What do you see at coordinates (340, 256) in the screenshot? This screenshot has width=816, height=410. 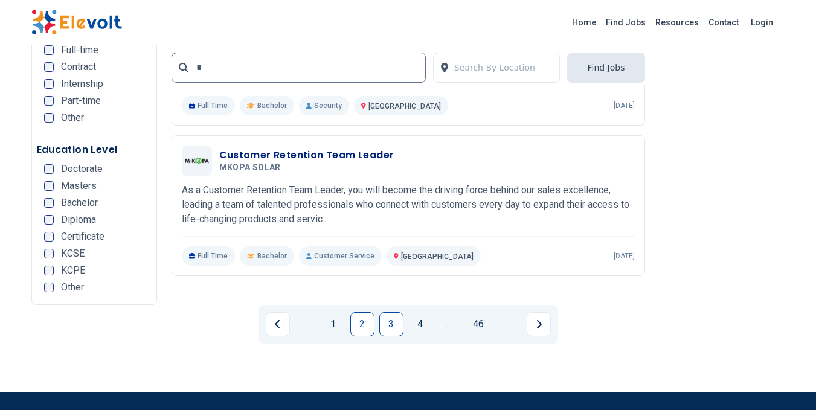 I see `p: Customer Service` at bounding box center [340, 256].